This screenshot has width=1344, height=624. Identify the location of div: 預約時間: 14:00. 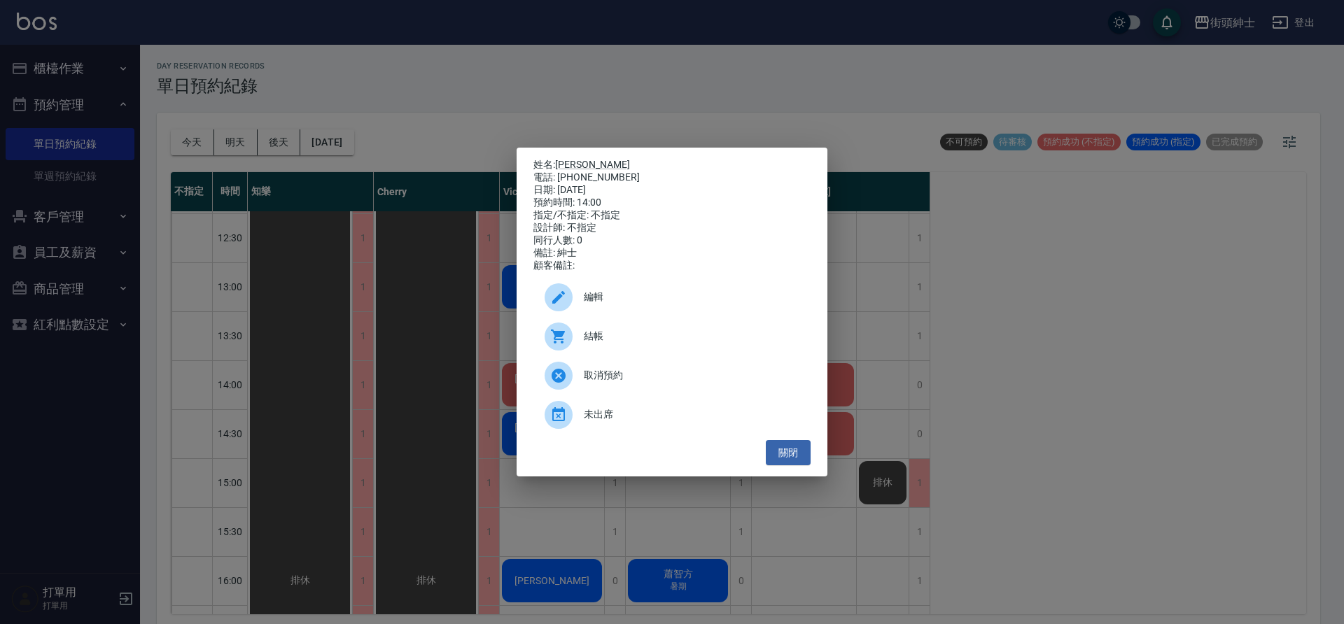
(672, 203).